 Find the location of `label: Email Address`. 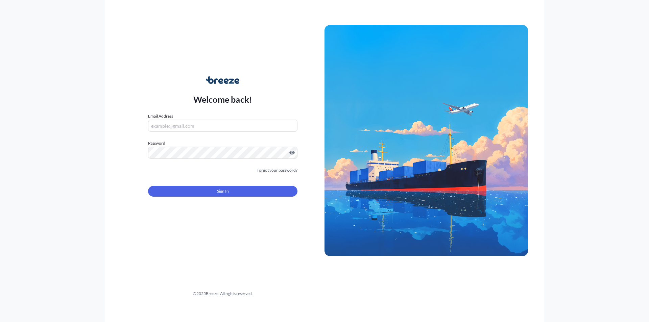

label: Email Address is located at coordinates (161, 116).